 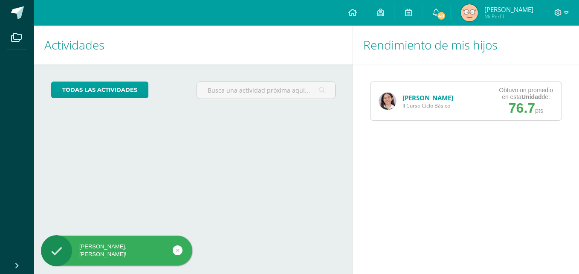 What do you see at coordinates (466, 45) in the screenshot?
I see `h1: Rendimiento de mis hijos` at bounding box center [466, 45].